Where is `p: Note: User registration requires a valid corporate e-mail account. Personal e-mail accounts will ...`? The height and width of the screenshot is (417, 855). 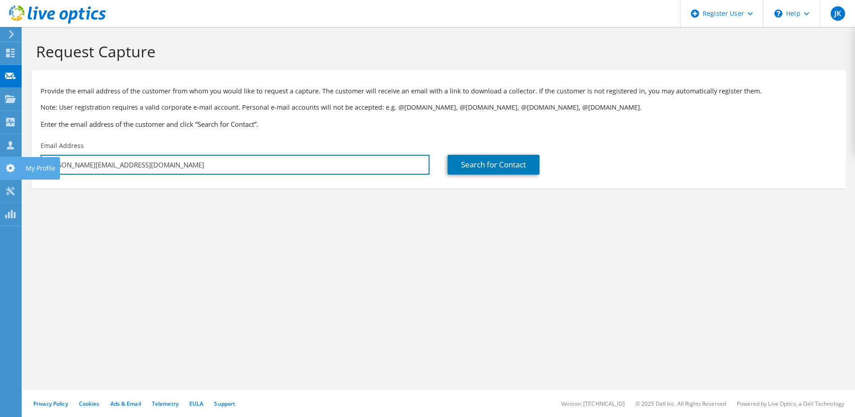
p: Note: User registration requires a valid corporate e-mail account. Personal e-mail accounts will ... is located at coordinates (439, 107).